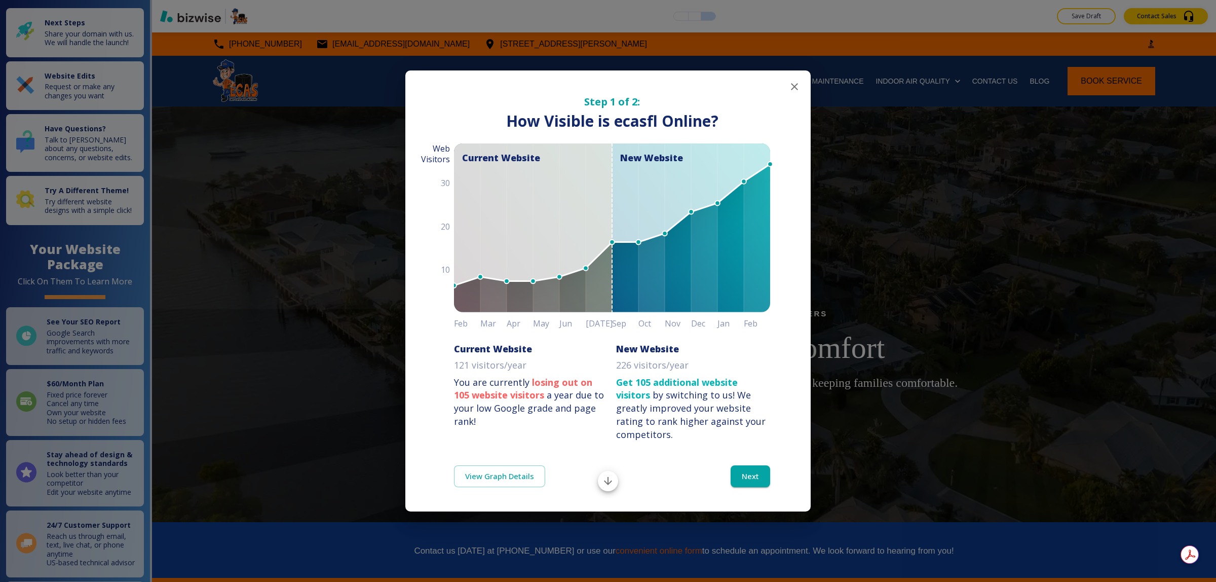 Image resolution: width=1216 pixels, height=582 pixels. I want to click on strong: Get 105 additional website visitors, so click(677, 389).